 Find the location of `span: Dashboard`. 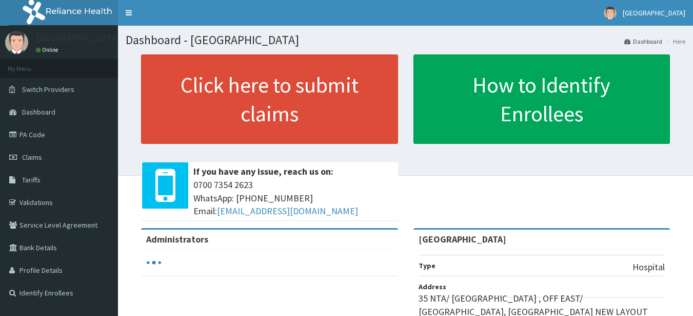

span: Dashboard is located at coordinates (38, 112).